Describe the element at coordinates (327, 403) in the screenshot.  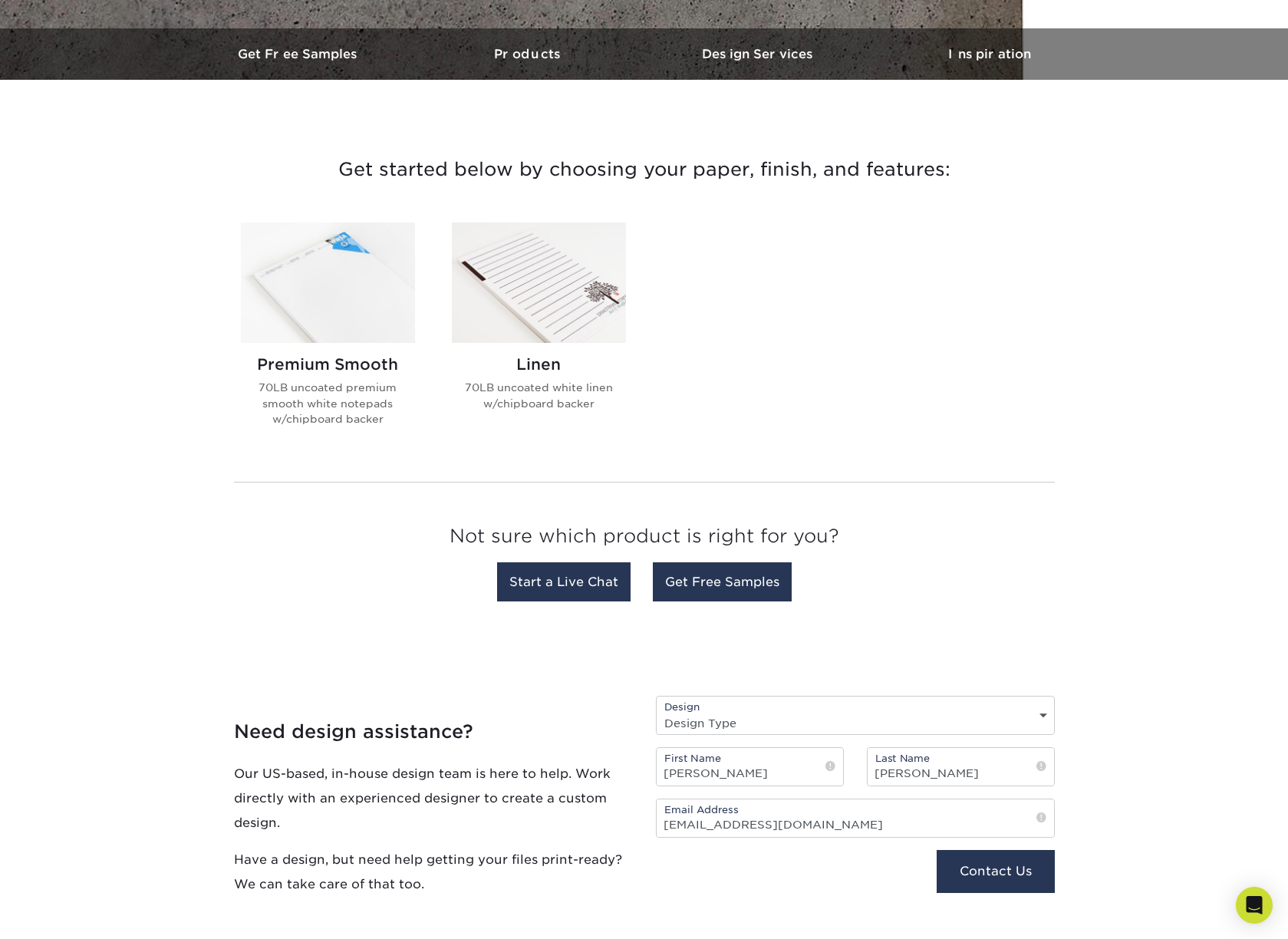
I see `p: 70LB uncoated premium smooth white notepads w/chipboard backer` at that location.